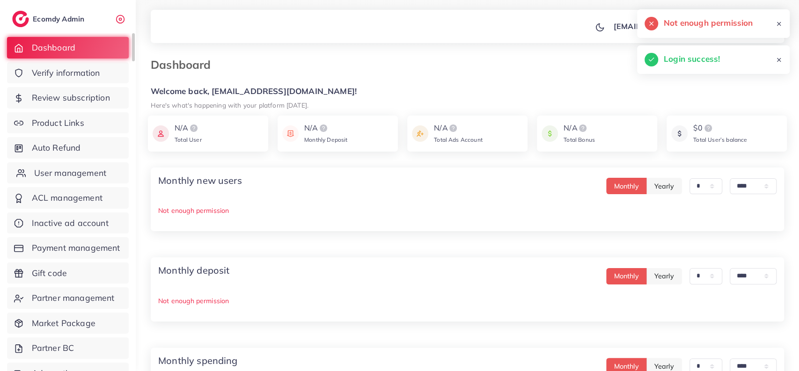 The image size is (799, 371). What do you see at coordinates (49, 273) in the screenshot?
I see `span: Gift code` at bounding box center [49, 273].